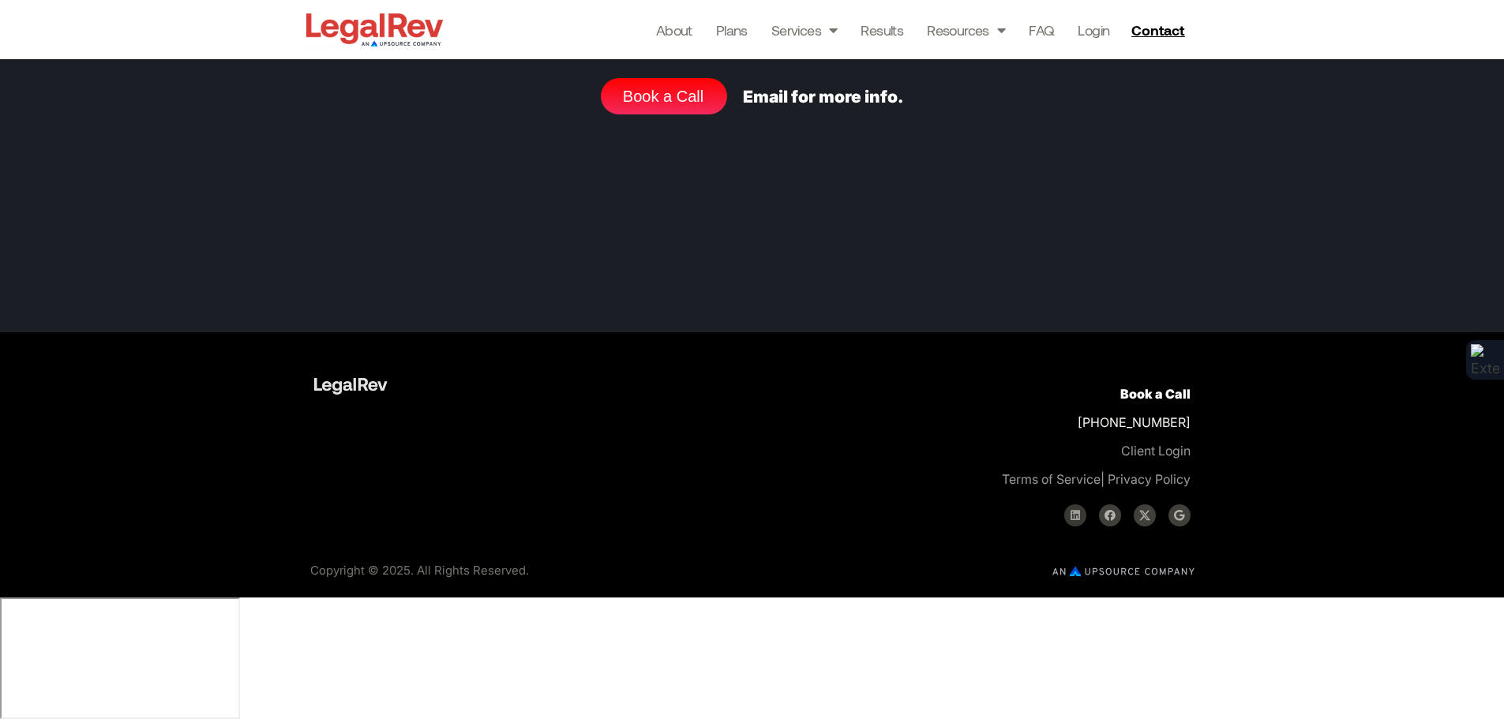 The height and width of the screenshot is (719, 1504). What do you see at coordinates (805, 30) in the screenshot?
I see `a: Services` at bounding box center [805, 30].